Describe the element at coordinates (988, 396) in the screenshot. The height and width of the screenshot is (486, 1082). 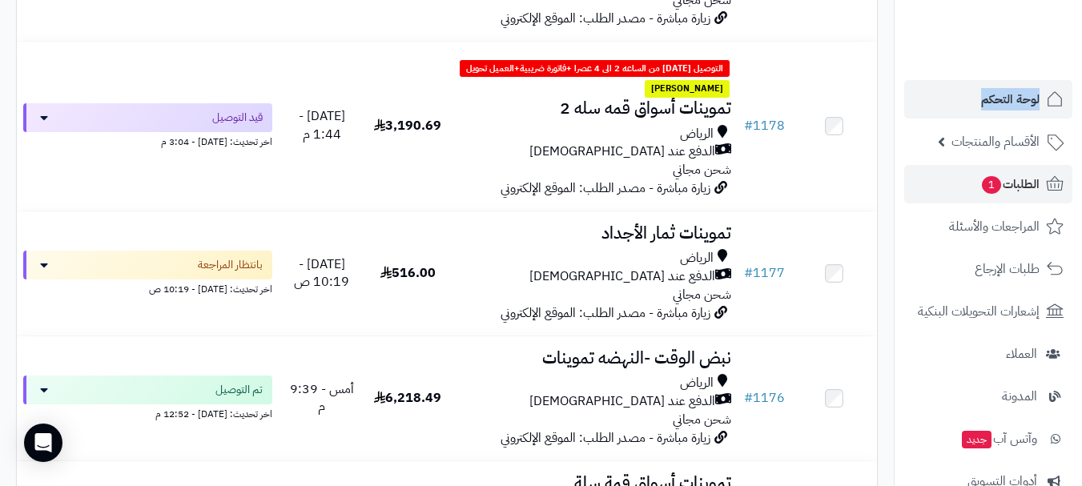
I see `a: المدونة` at that location.